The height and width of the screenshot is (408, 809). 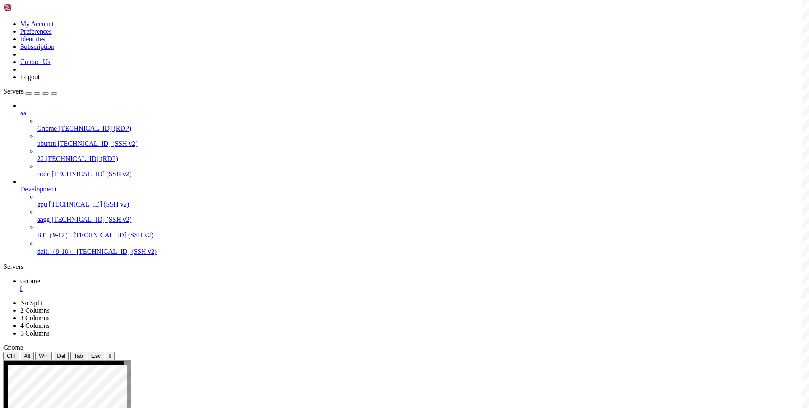 I want to click on a: 2 Columns, so click(x=35, y=310).